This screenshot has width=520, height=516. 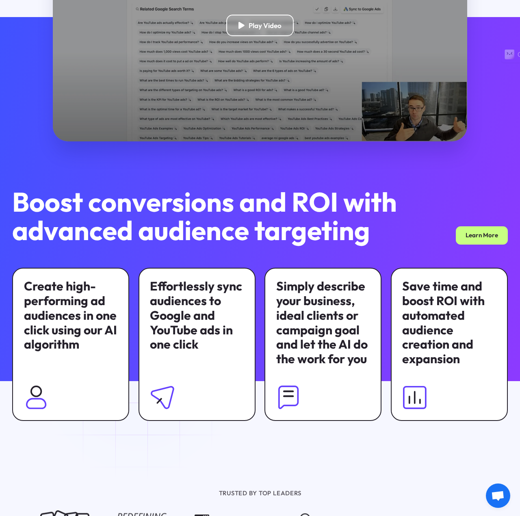 What do you see at coordinates (482, 235) in the screenshot?
I see `a: Learn More` at bounding box center [482, 235].